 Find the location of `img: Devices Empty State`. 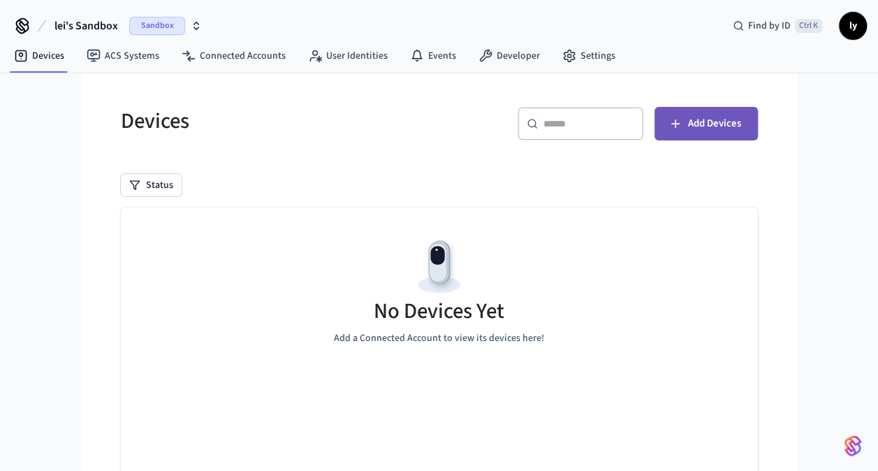

img: Devices Empty State is located at coordinates (439, 267).